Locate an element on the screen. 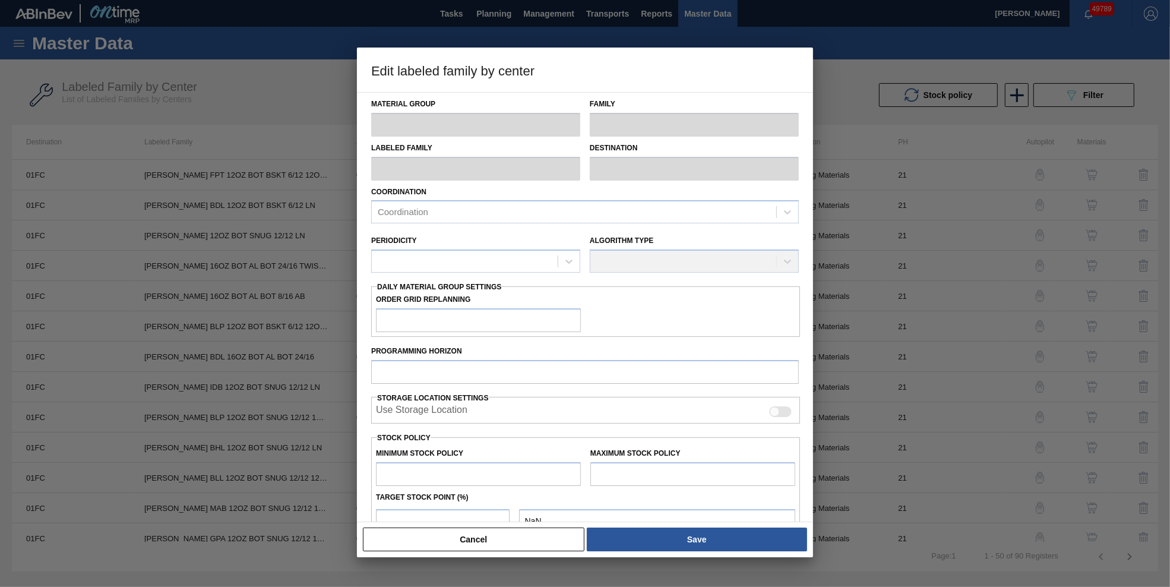  label: Stock Policy is located at coordinates (404, 438).